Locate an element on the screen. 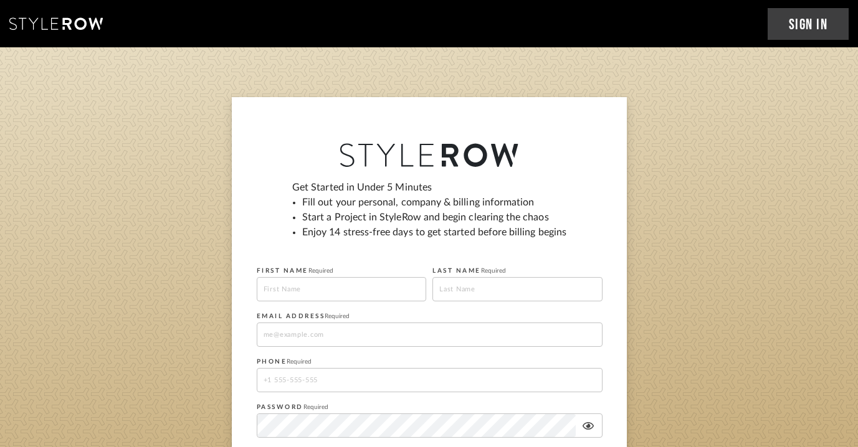  input: +1 555-555-555 is located at coordinates (429, 380).